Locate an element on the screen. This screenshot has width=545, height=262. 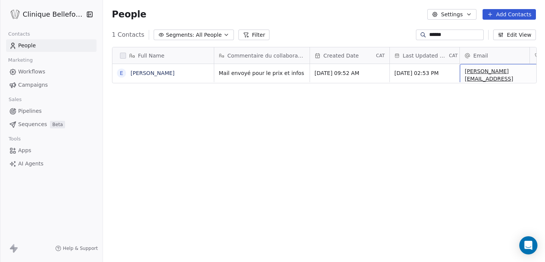
button: Settings is located at coordinates (452, 14).